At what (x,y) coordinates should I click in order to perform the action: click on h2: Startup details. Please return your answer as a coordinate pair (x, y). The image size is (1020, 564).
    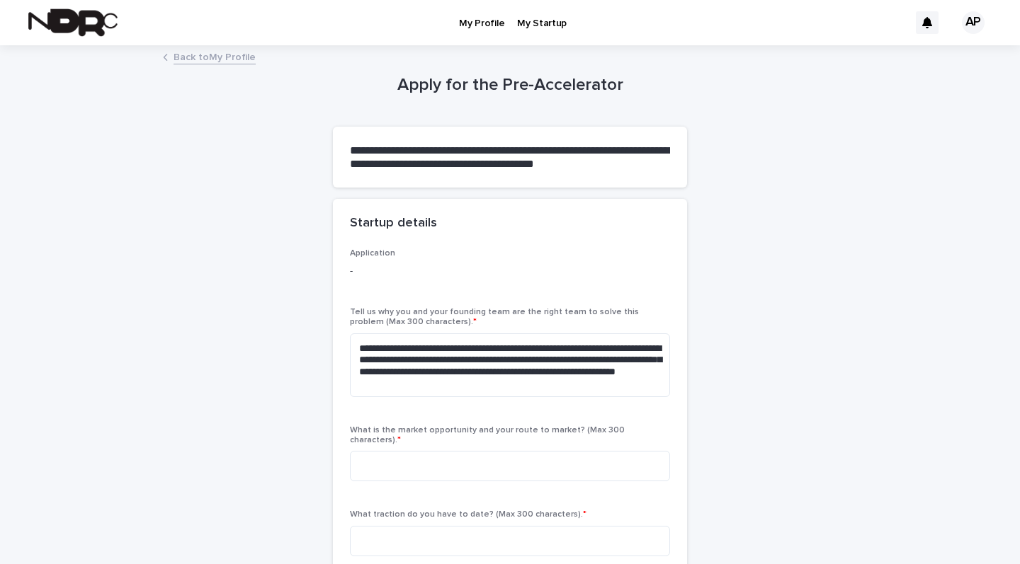
    Looking at the image, I should click on (393, 224).